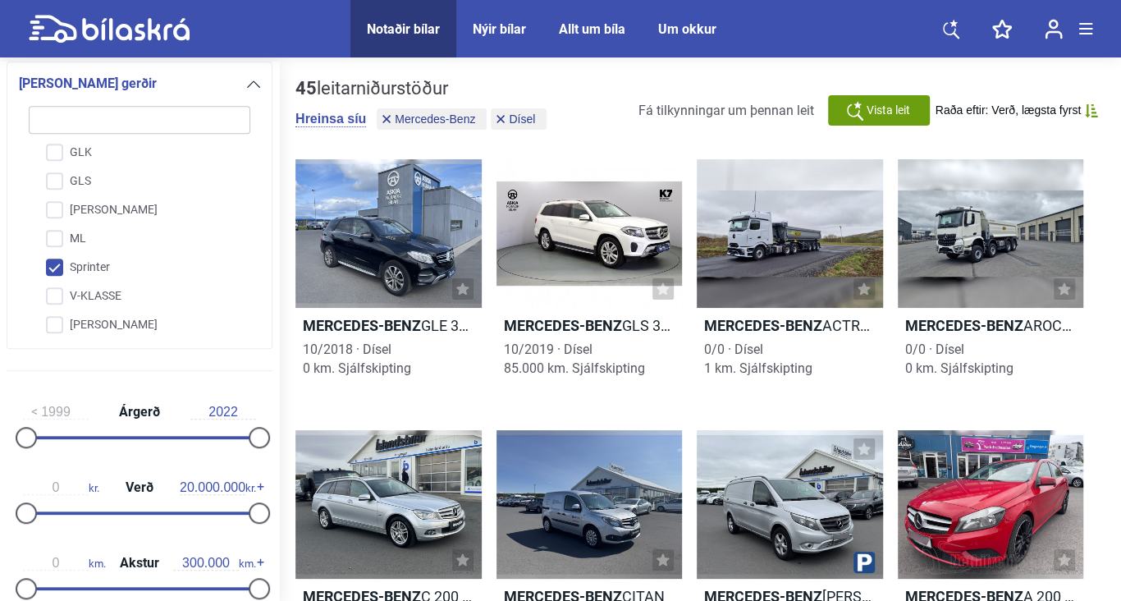 This screenshot has height=601, width=1121. Describe the element at coordinates (1008, 110) in the screenshot. I see `span: Raða eftir: Verð, lægsta fyrst` at that location.